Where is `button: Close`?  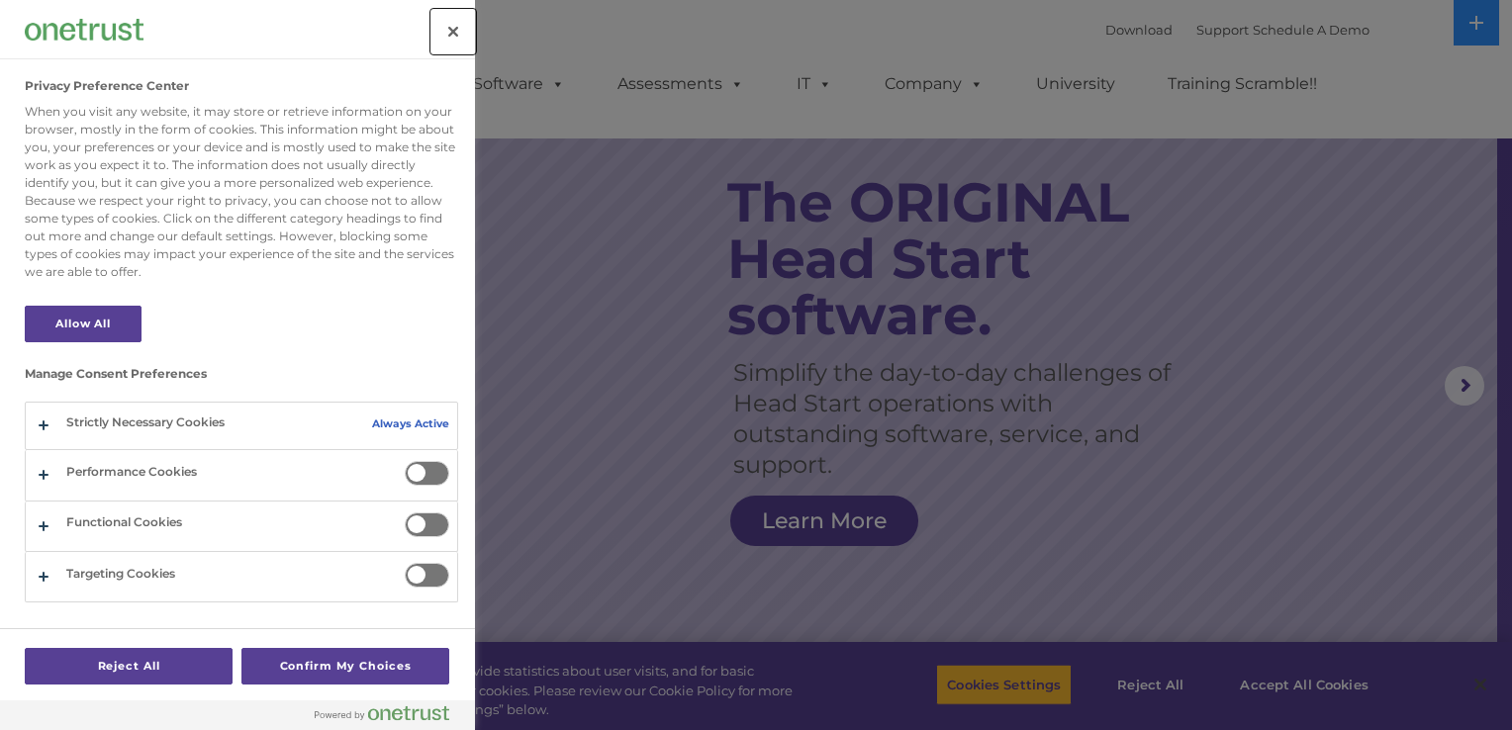 button: Close is located at coordinates (453, 32).